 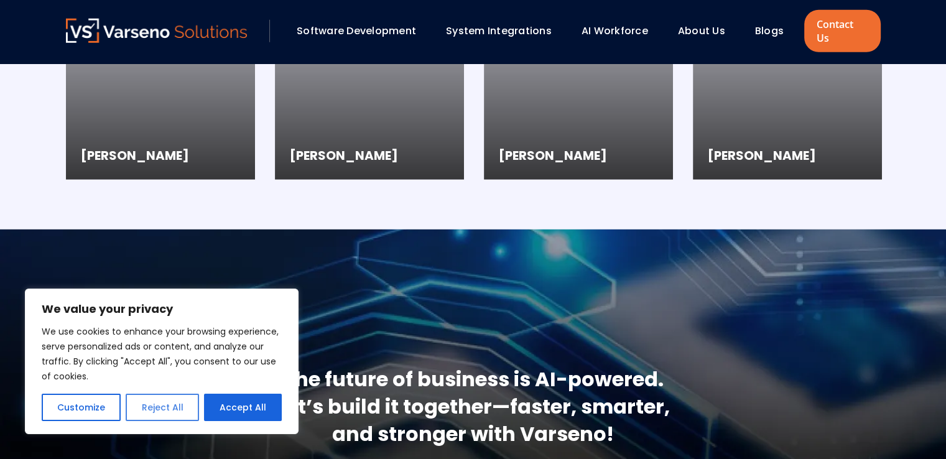 I want to click on a: Contact Us, so click(x=842, y=31).